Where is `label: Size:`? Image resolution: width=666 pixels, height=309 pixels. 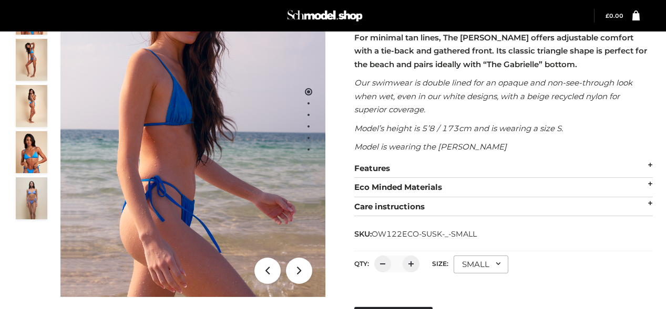 label: Size: is located at coordinates (440, 264).